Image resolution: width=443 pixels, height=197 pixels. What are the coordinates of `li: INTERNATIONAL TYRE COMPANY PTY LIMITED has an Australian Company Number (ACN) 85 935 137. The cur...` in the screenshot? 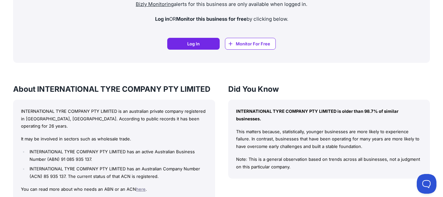 It's located at (118, 172).